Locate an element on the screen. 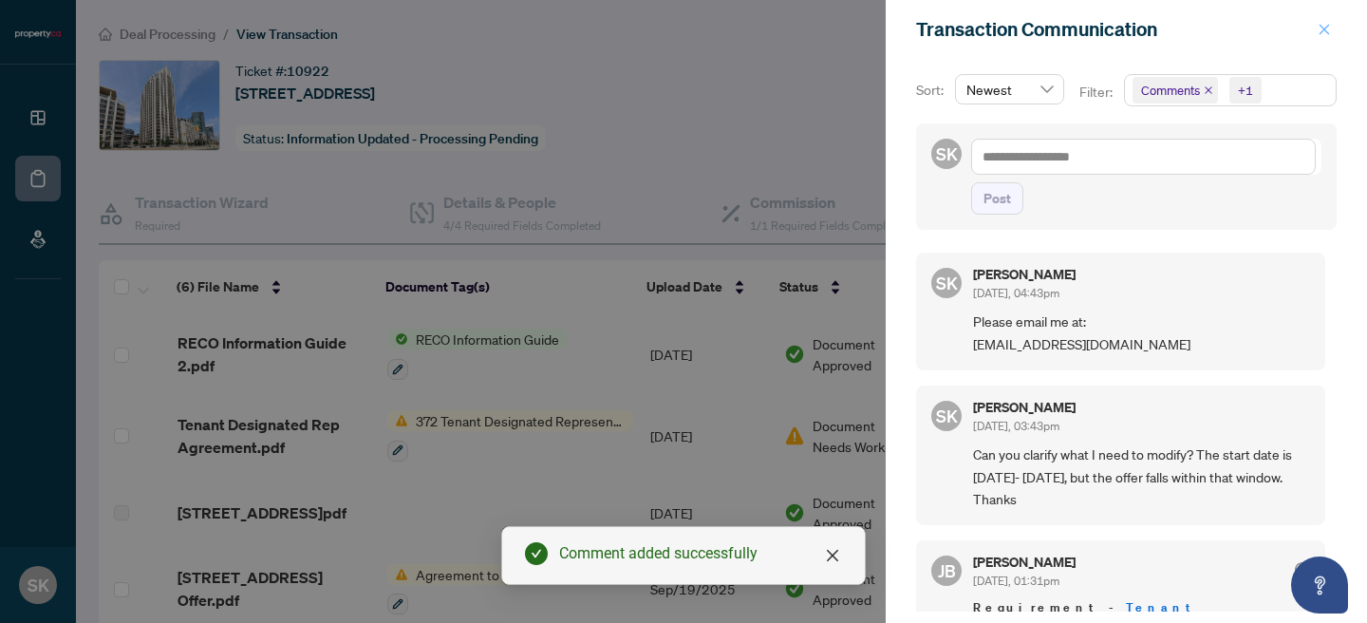 This screenshot has width=1367, height=623. div: +1 is located at coordinates (1246, 90).